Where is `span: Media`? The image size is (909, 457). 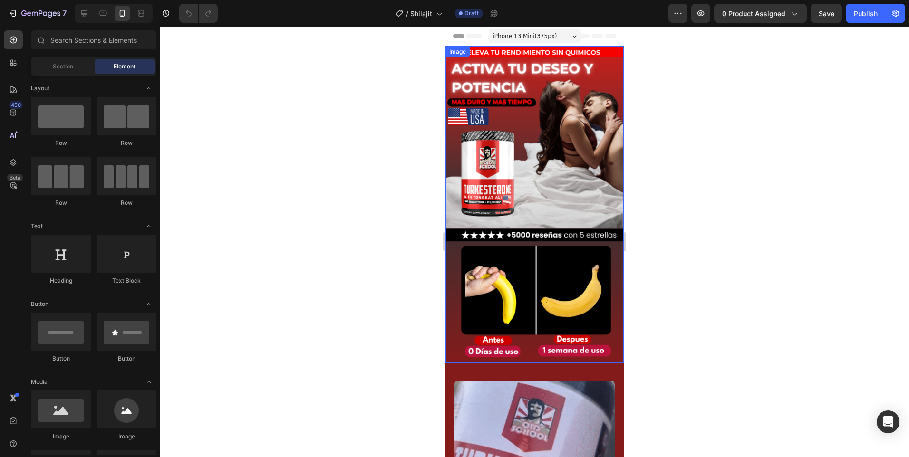 span: Media is located at coordinates (39, 382).